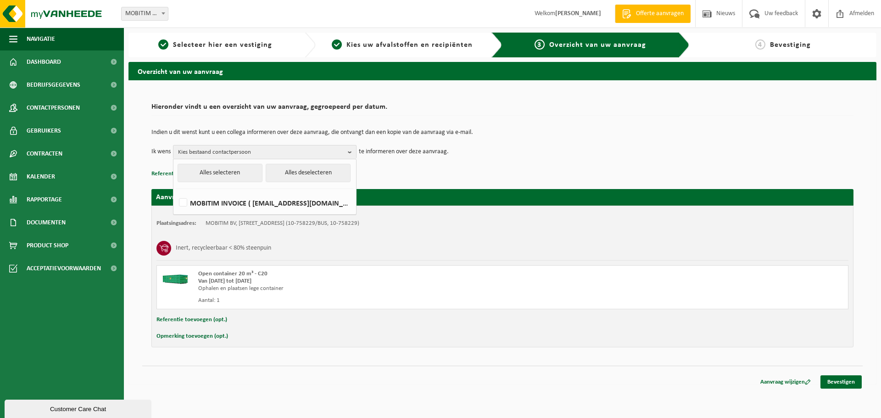  I want to click on span: Kies bestaand contactpersoon, so click(261, 152).